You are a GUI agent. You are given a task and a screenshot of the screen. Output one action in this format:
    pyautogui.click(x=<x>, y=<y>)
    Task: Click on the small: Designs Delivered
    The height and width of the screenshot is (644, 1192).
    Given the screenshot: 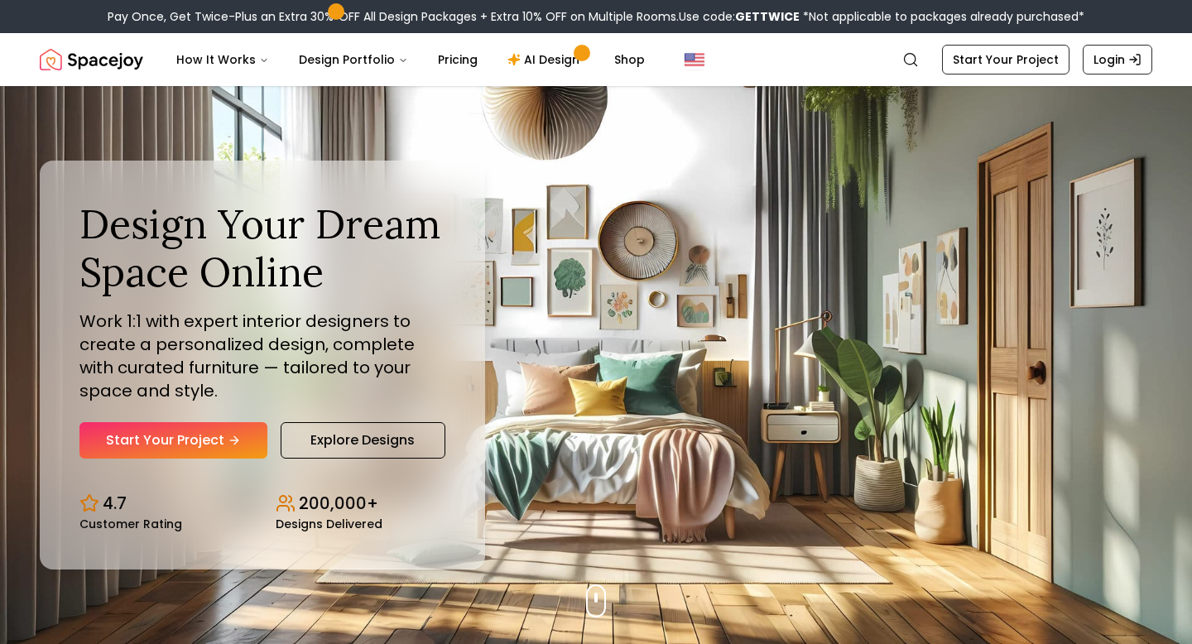 What is the action you would take?
    pyautogui.click(x=329, y=524)
    